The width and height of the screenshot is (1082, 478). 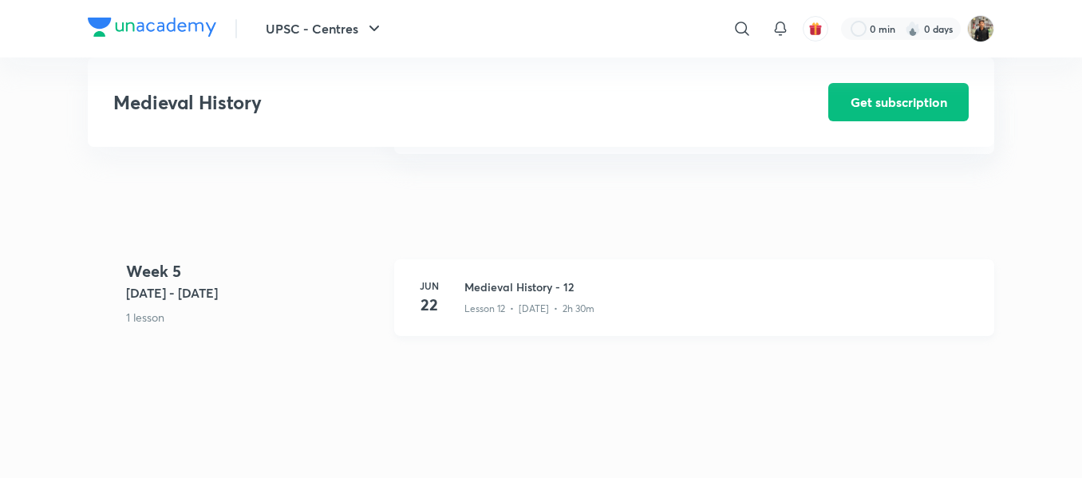 I want to click on img: Yudhishthir, so click(x=981, y=29).